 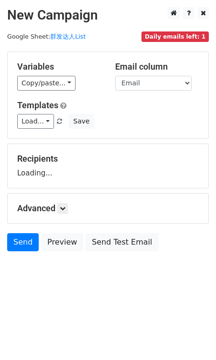 I want to click on button: Save, so click(x=81, y=121).